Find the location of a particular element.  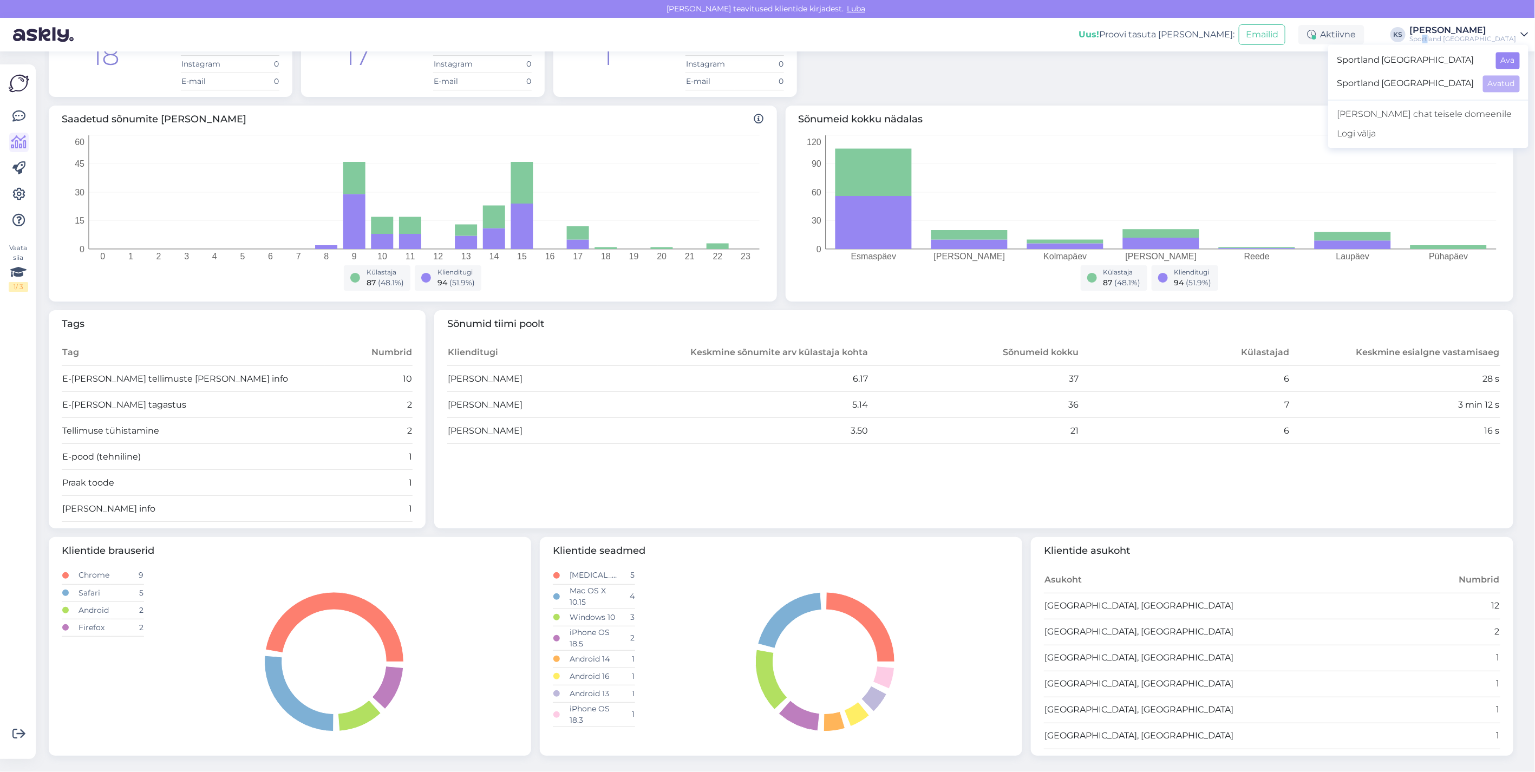

tspan: 20 is located at coordinates (662, 256).